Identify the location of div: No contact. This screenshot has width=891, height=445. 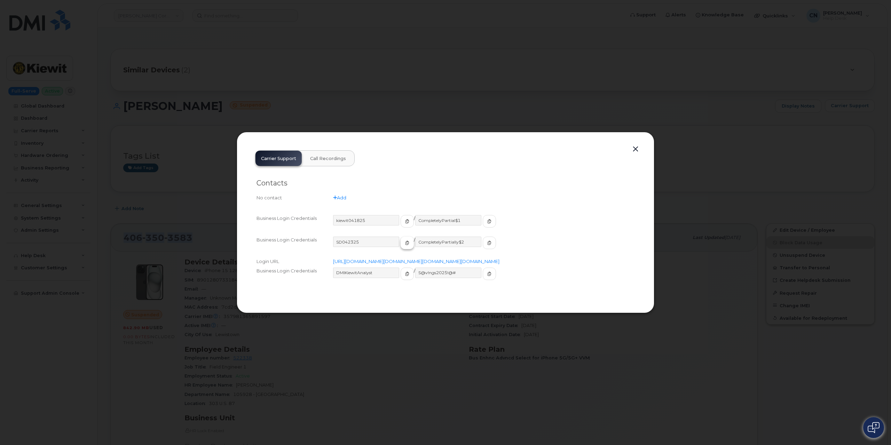
(295, 198).